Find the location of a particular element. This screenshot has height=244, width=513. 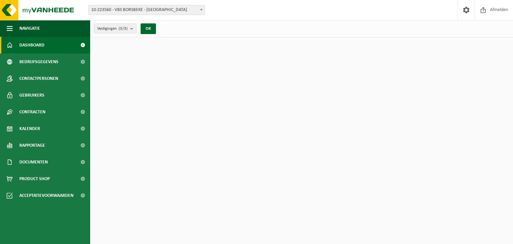

span: Product Shop is located at coordinates (34, 179).